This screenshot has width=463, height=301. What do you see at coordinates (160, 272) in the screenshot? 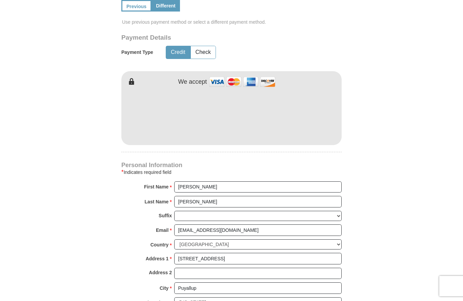
I see `strong: Address 2` at bounding box center [160, 272].